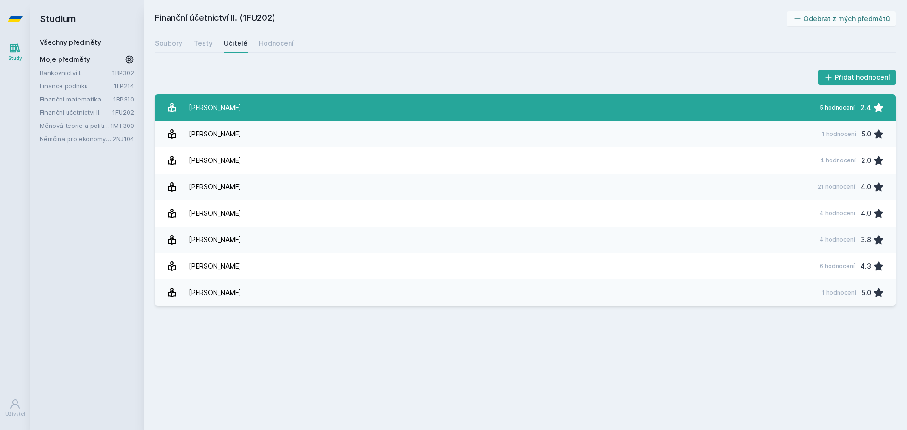  I want to click on a: Měnová teorie a politika, so click(75, 126).